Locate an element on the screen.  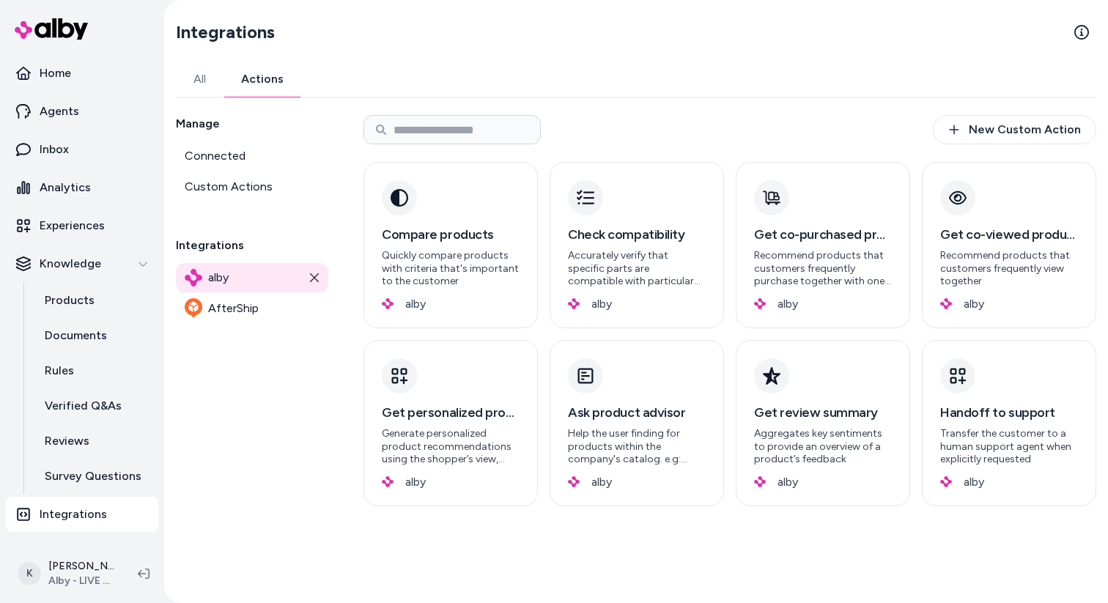
h3: Compare products is located at coordinates (451, 235).